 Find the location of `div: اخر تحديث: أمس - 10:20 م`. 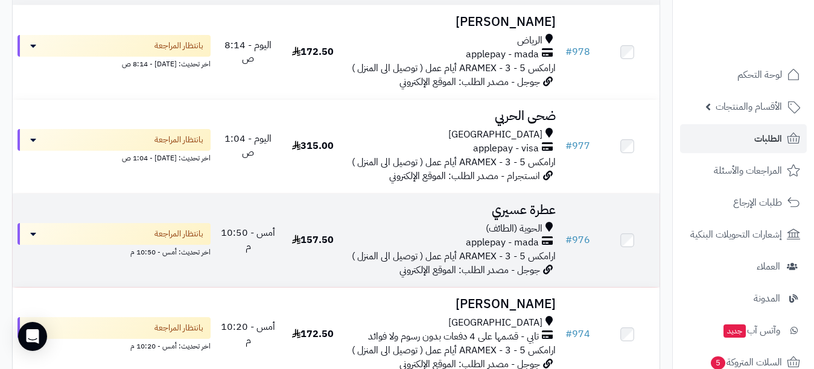

div: اخر تحديث: أمس - 10:20 م is located at coordinates (114, 345).